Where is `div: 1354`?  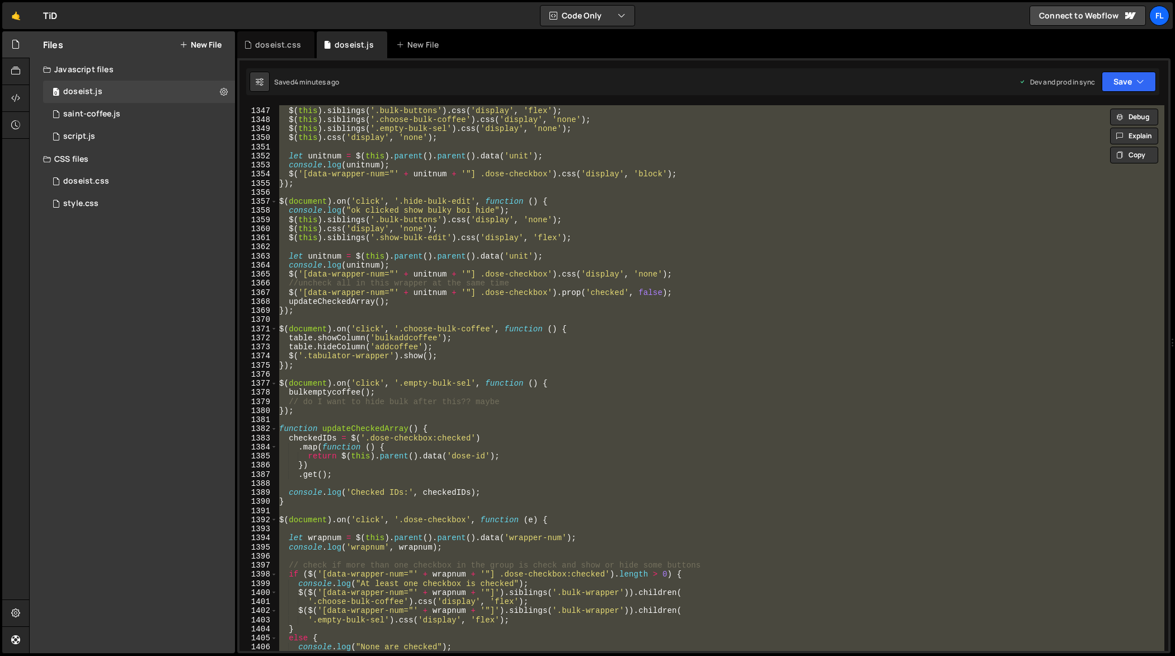 div: 1354 is located at coordinates (258, 174).